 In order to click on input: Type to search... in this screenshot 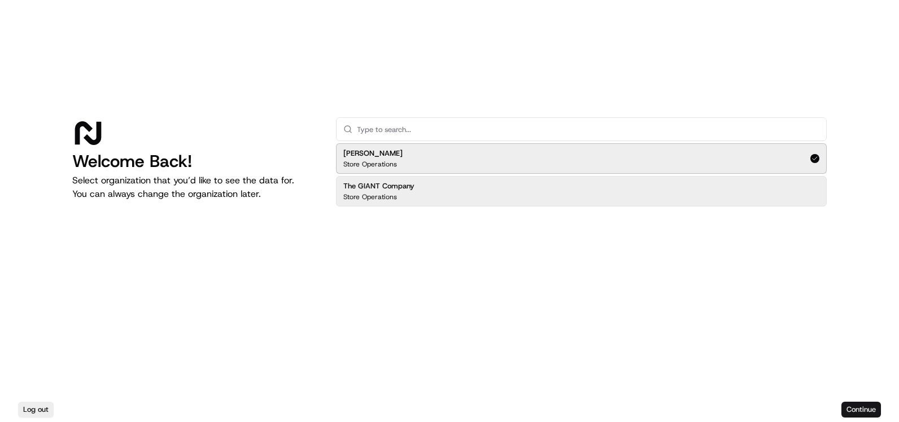, I will do `click(588, 129)`.